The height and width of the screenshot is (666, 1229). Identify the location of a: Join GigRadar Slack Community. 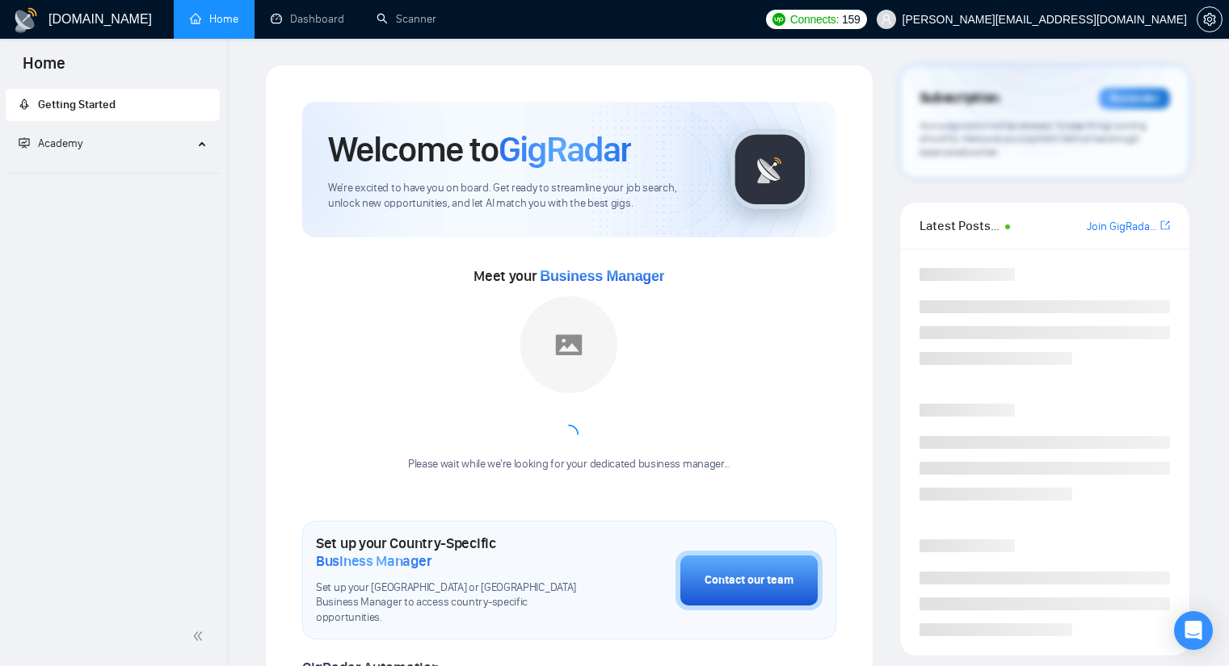
(1121, 227).